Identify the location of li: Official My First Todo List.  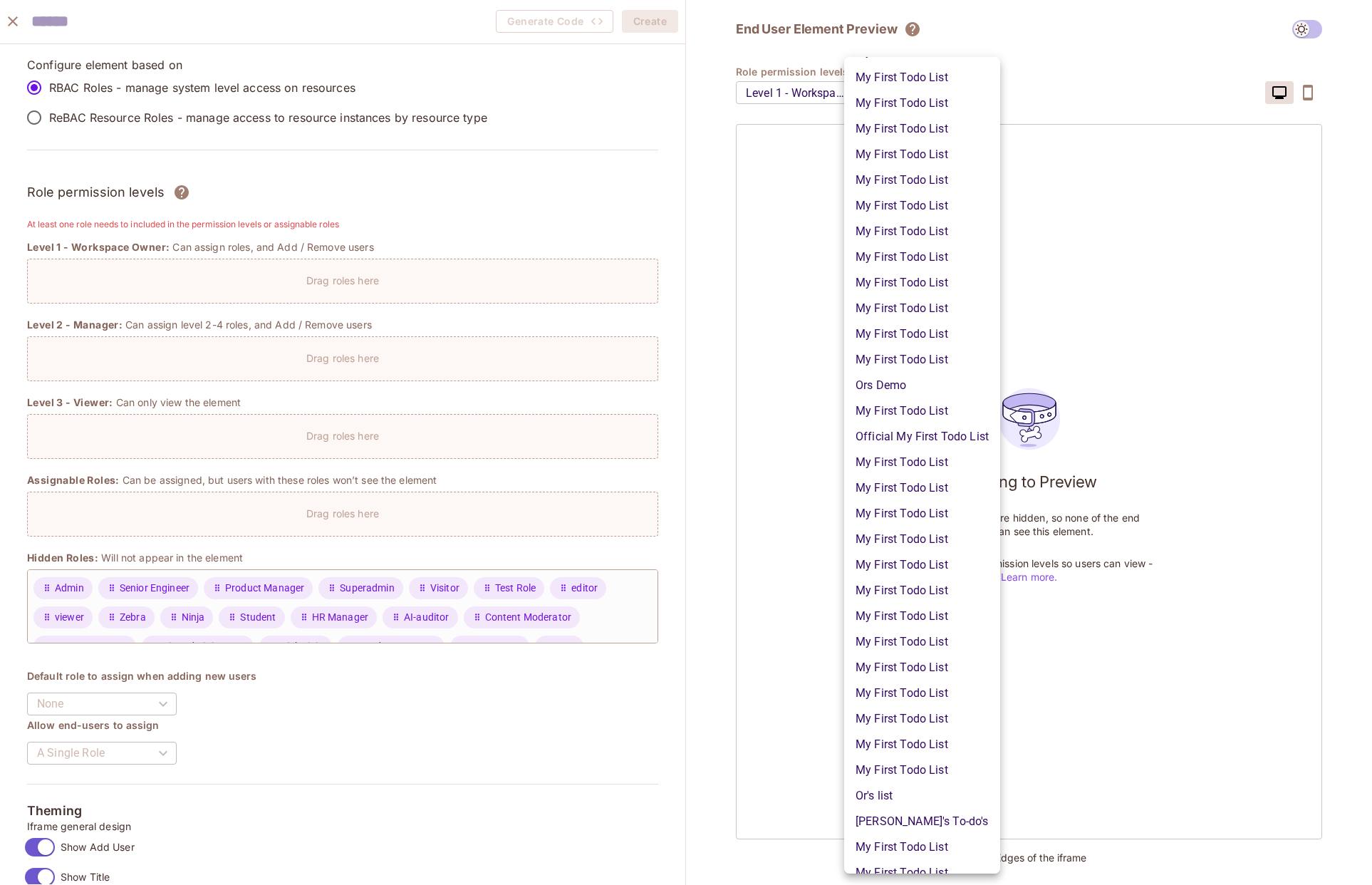
(921, 437).